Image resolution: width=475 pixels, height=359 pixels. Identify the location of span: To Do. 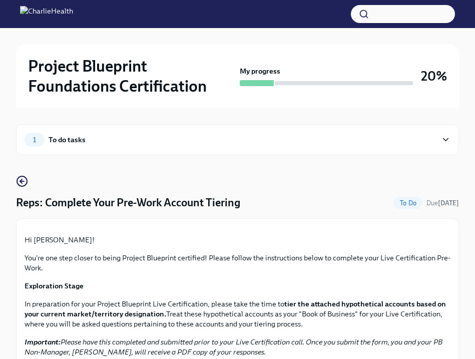
(408, 203).